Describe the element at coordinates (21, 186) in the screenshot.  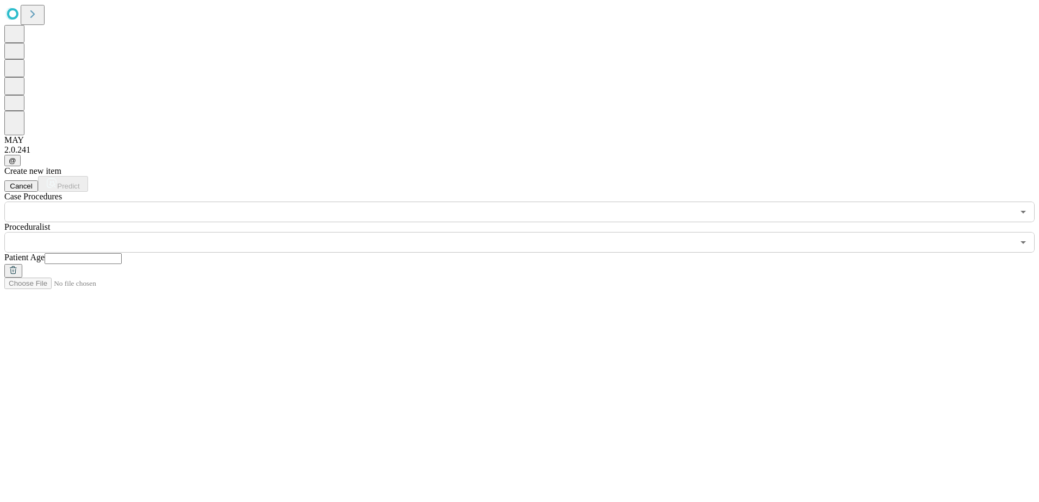
I see `button: Cancel` at that location.